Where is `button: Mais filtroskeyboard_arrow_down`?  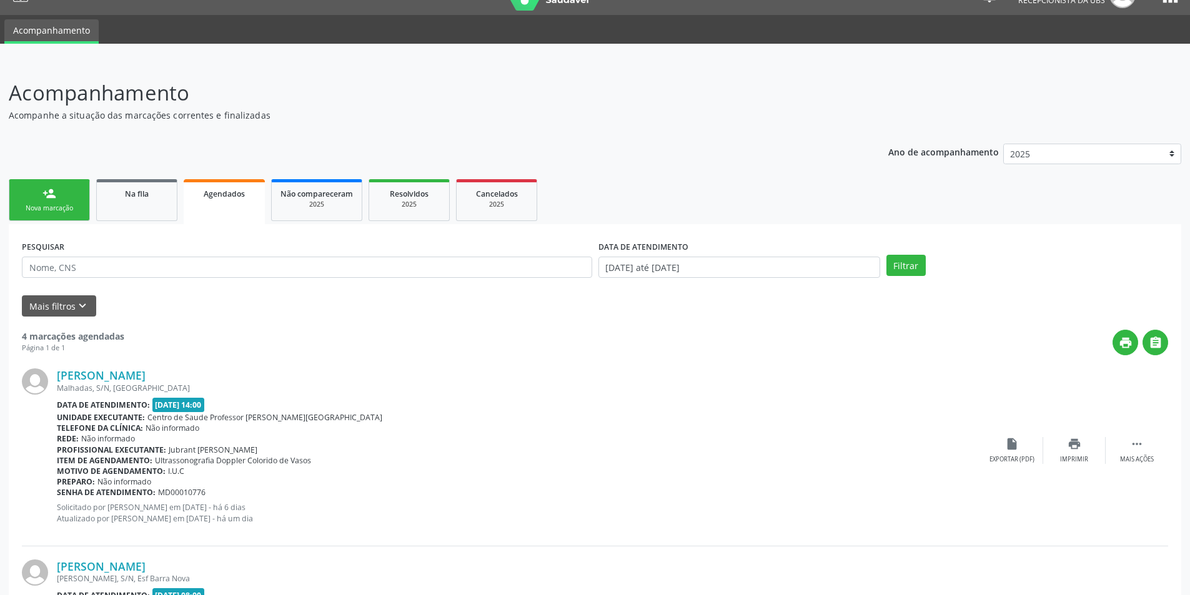 button: Mais filtroskeyboard_arrow_down is located at coordinates (59, 306).